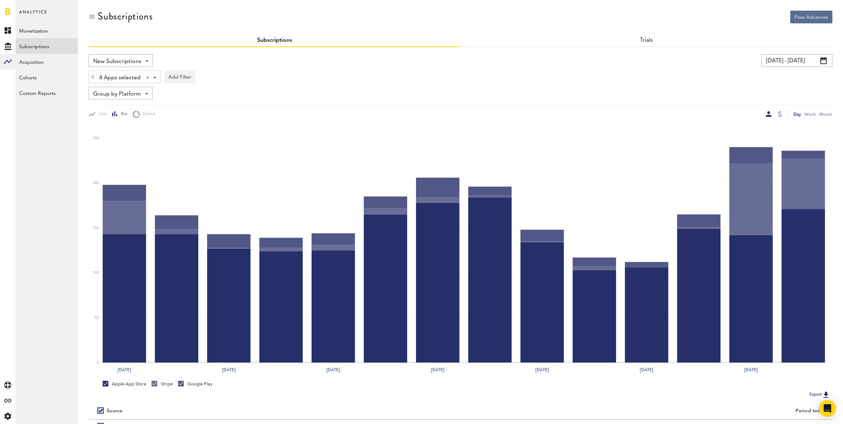 The height and width of the screenshot is (424, 843). Describe the element at coordinates (195, 384) in the screenshot. I see `div: Google Play` at that location.